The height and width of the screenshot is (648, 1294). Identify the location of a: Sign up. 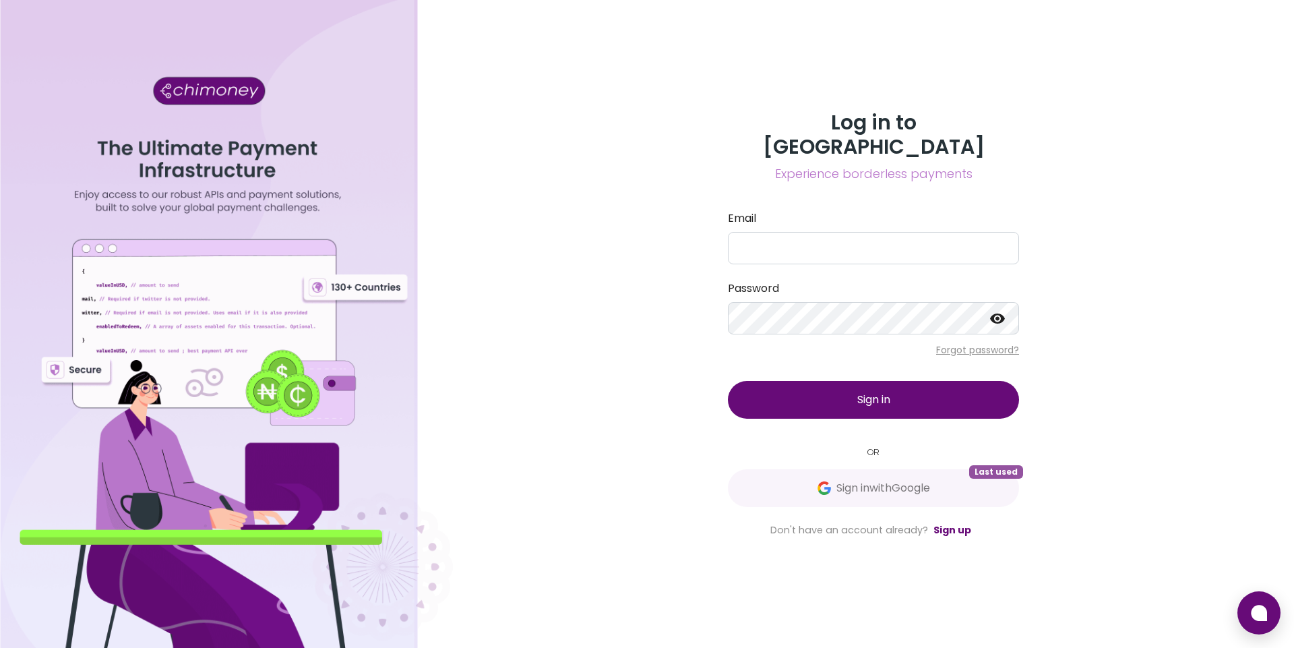
(953, 530).